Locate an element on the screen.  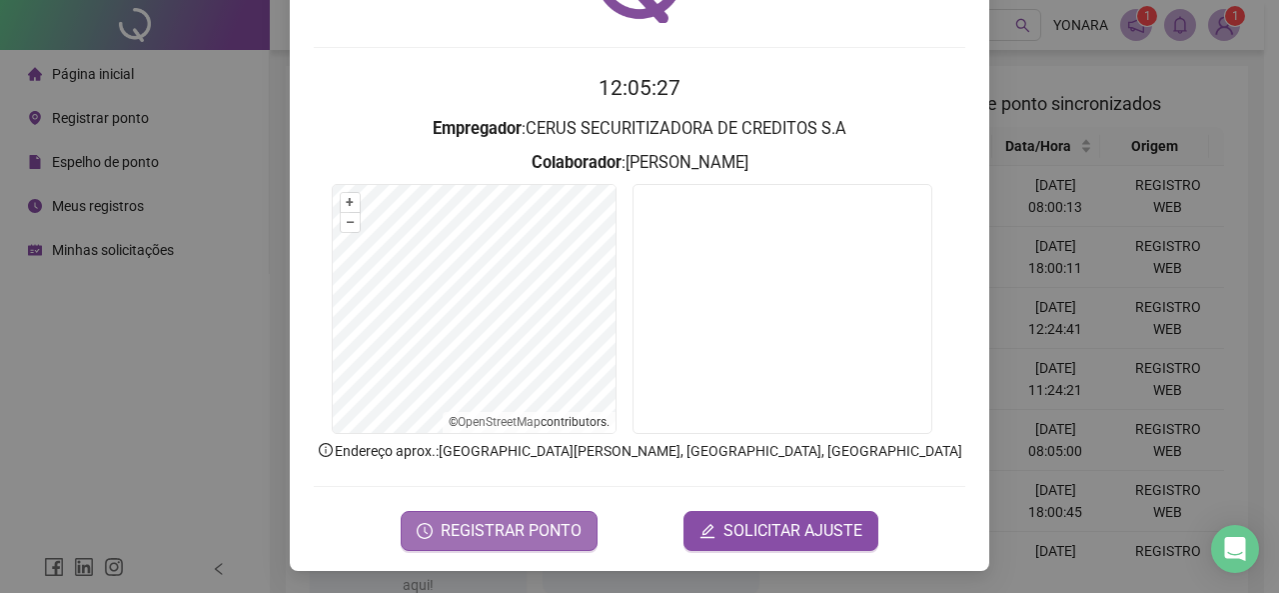
span: clock-circle is located at coordinates (425, 531).